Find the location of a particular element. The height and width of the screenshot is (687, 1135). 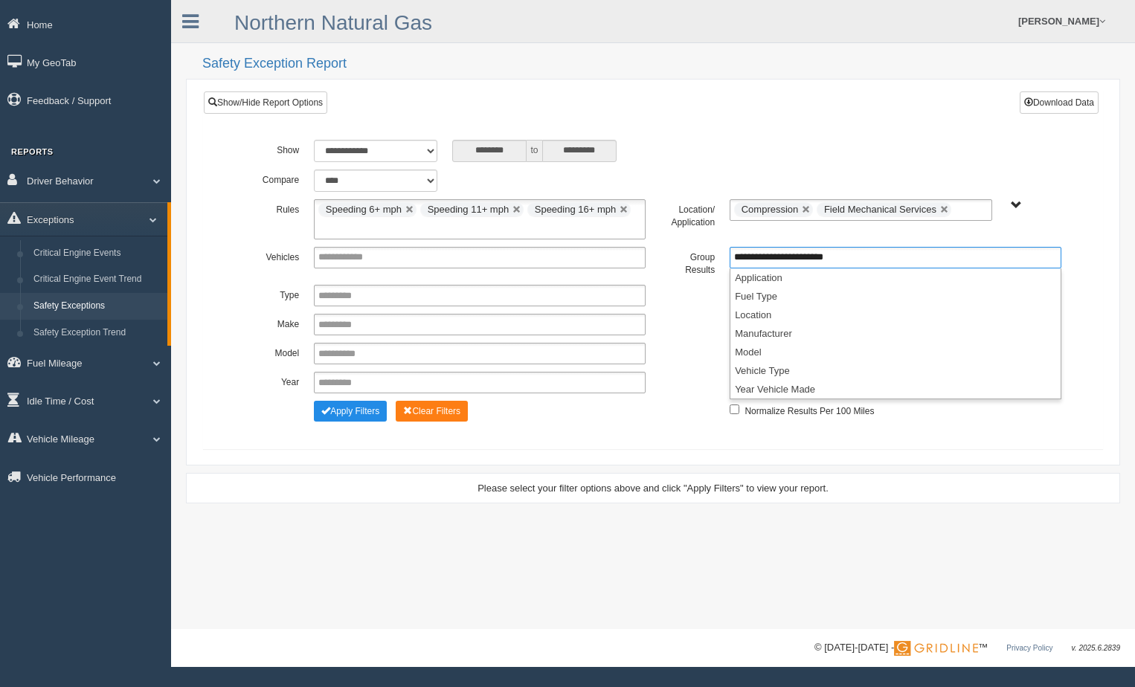

label: Show is located at coordinates (271, 149).